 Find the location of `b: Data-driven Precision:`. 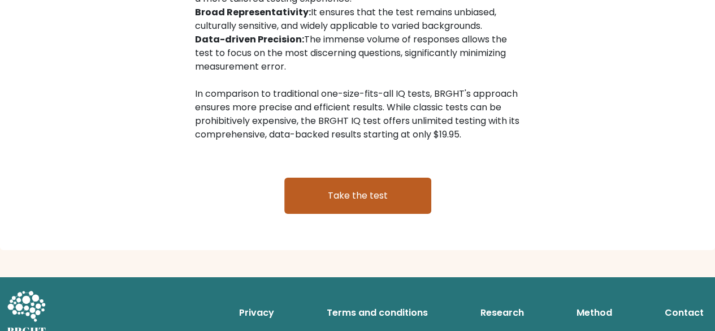

b: Data-driven Precision: is located at coordinates (249, 39).